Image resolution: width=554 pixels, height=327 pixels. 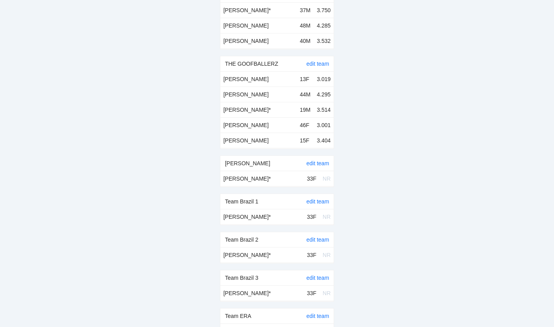 I want to click on span: 3.514, so click(x=323, y=110).